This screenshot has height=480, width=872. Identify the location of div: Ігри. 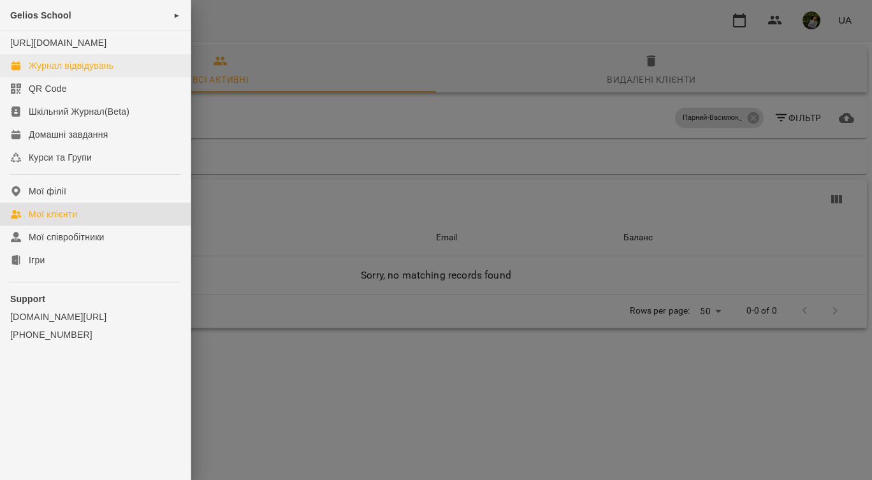
(36, 260).